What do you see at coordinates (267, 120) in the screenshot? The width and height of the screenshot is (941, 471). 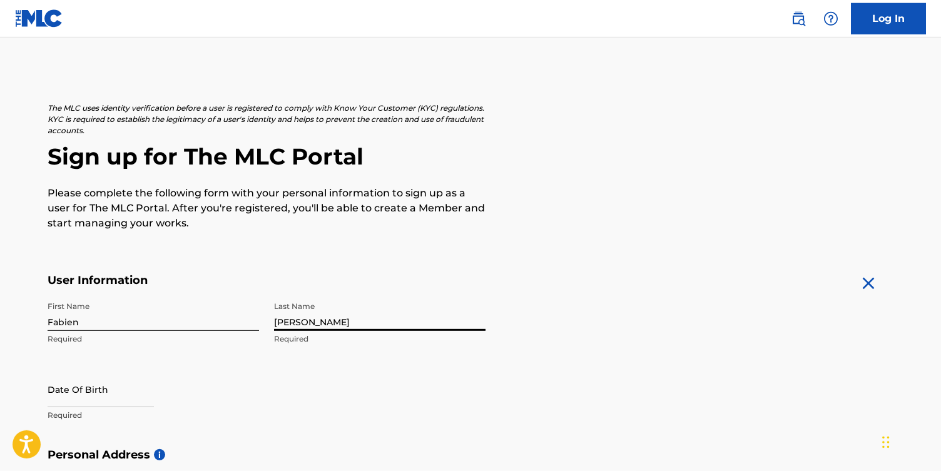 I see `p: The MLC uses identity verification before a user is registered to comply with Know Your Customer ...` at bounding box center [267, 120].